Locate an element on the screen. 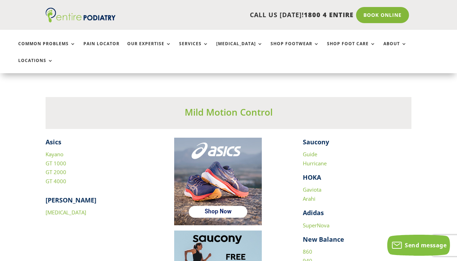 Image resolution: width=457 pixels, height=261 pixels. a: Guide is located at coordinates (310, 154).